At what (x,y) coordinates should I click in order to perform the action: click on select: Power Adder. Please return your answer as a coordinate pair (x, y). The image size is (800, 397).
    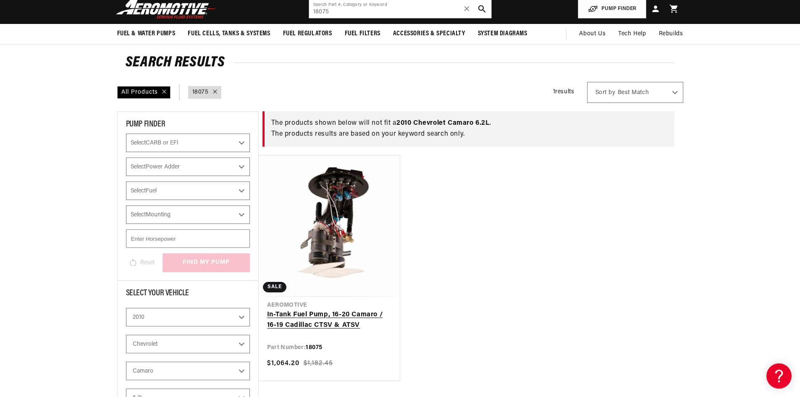
    Looking at the image, I should click on (188, 167).